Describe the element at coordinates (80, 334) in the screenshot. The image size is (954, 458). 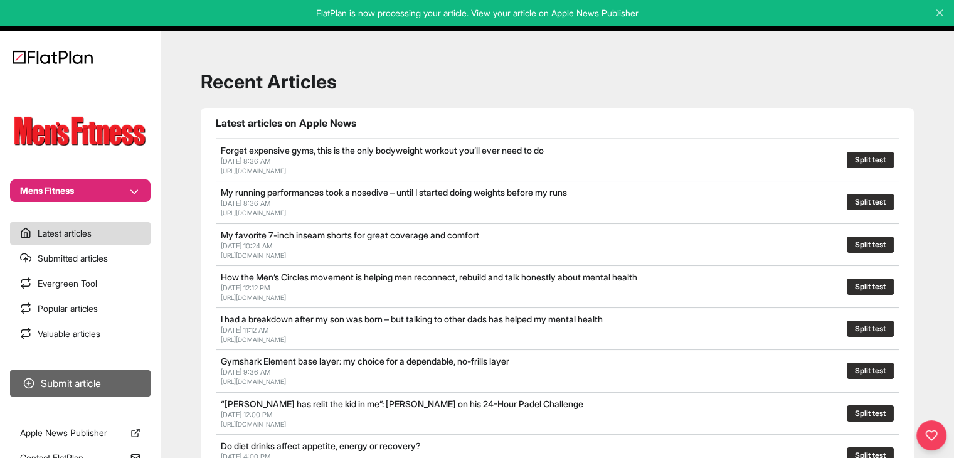
I see `a: Valuable articles` at that location.